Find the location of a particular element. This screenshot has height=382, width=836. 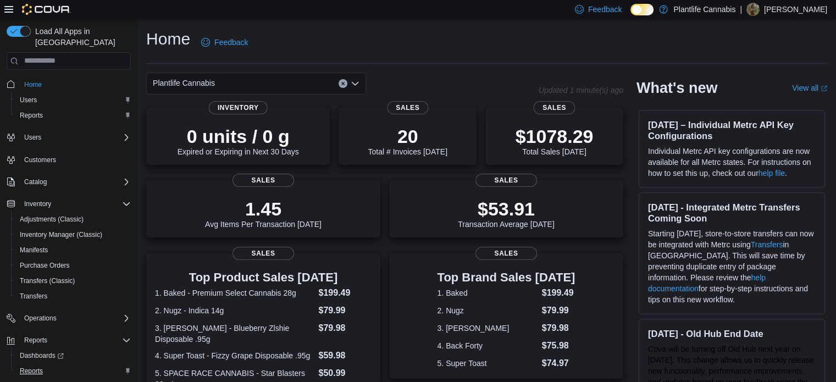

button: Manifests is located at coordinates (73, 250).